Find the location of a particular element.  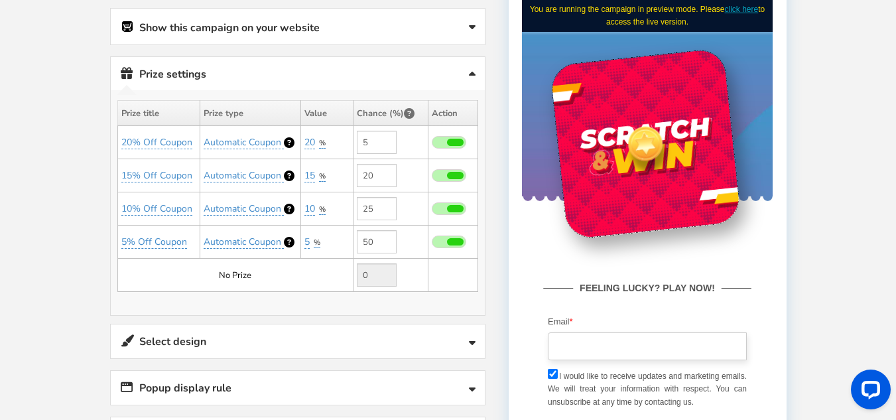

a: Select design is located at coordinates (298, 341).